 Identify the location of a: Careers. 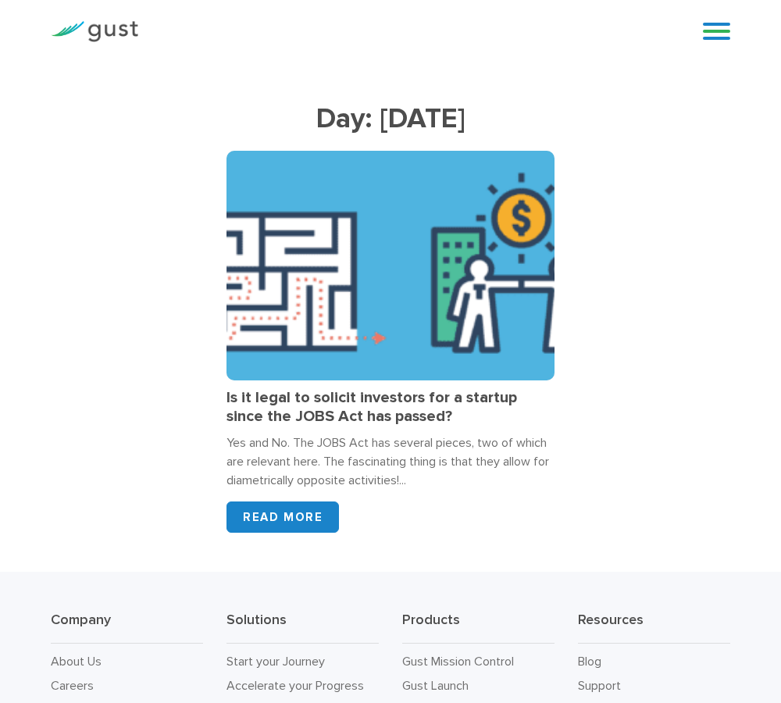
(72, 685).